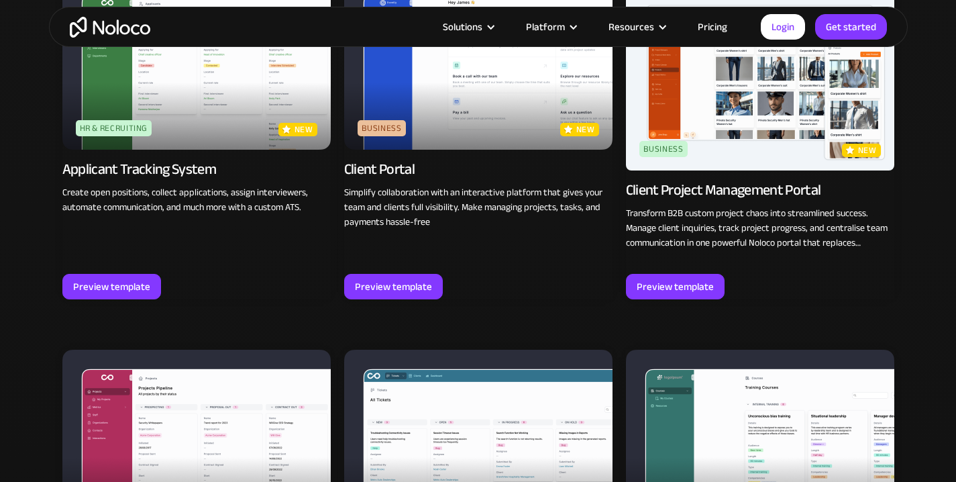  What do you see at coordinates (723, 190) in the screenshot?
I see `div: Client Project Management Portal` at bounding box center [723, 190].